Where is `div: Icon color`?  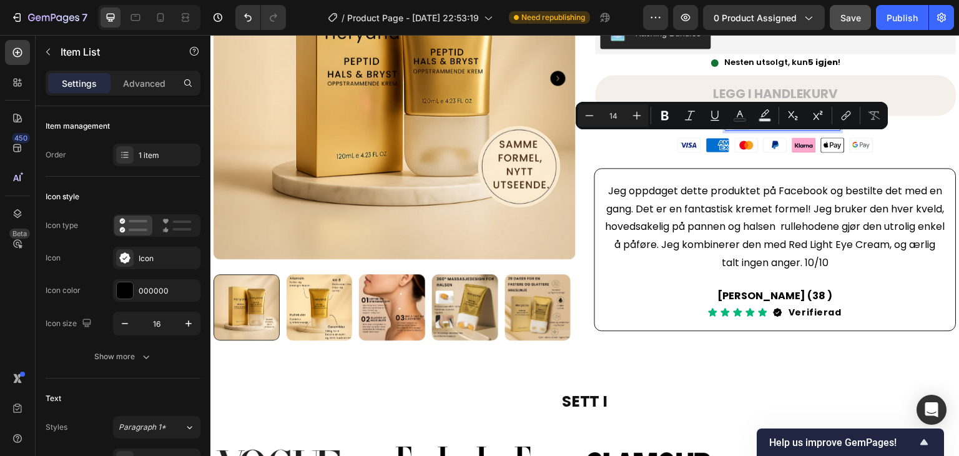
div: Icon color is located at coordinates (63, 290).